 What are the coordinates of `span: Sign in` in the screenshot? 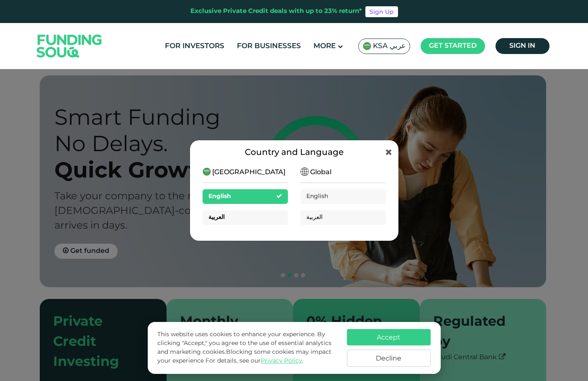 It's located at (523, 46).